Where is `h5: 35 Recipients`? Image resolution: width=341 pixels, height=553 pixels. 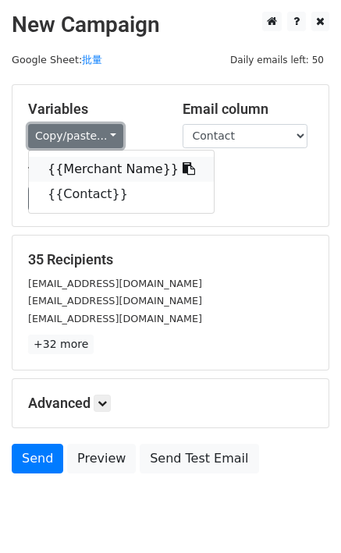
h5: 35 Recipients is located at coordinates (170, 260).